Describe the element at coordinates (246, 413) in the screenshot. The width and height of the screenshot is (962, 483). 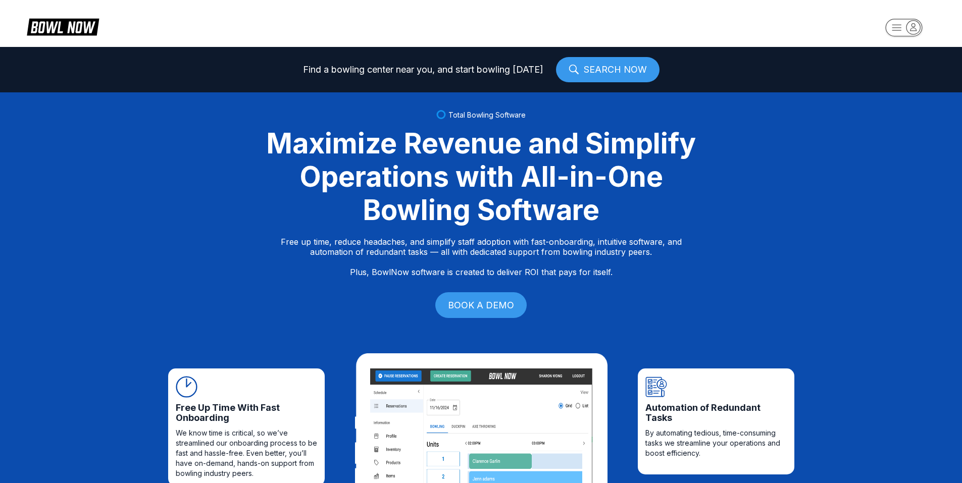
I see `span: Free Up Time With Fast Onboarding` at that location.